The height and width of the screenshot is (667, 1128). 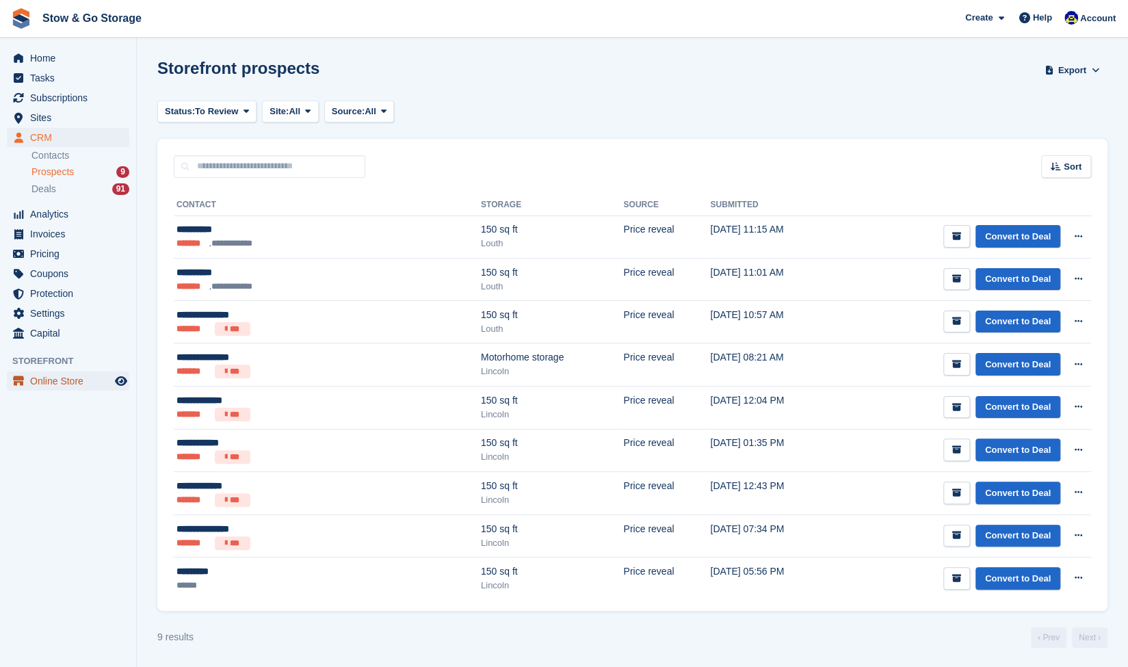 What do you see at coordinates (359, 111) in the screenshot?
I see `button: Source: All` at bounding box center [359, 111].